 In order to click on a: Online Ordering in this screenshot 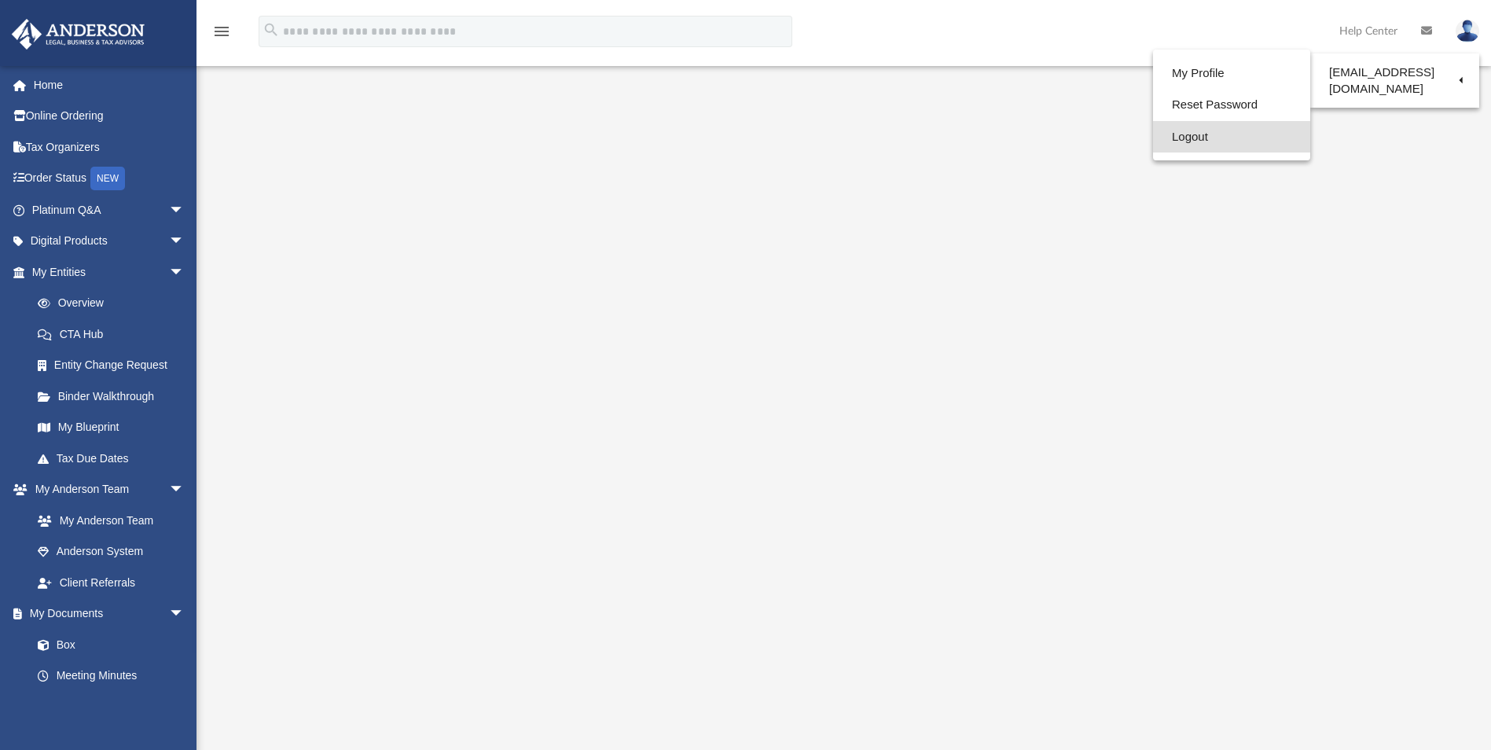, I will do `click(109, 116)`.